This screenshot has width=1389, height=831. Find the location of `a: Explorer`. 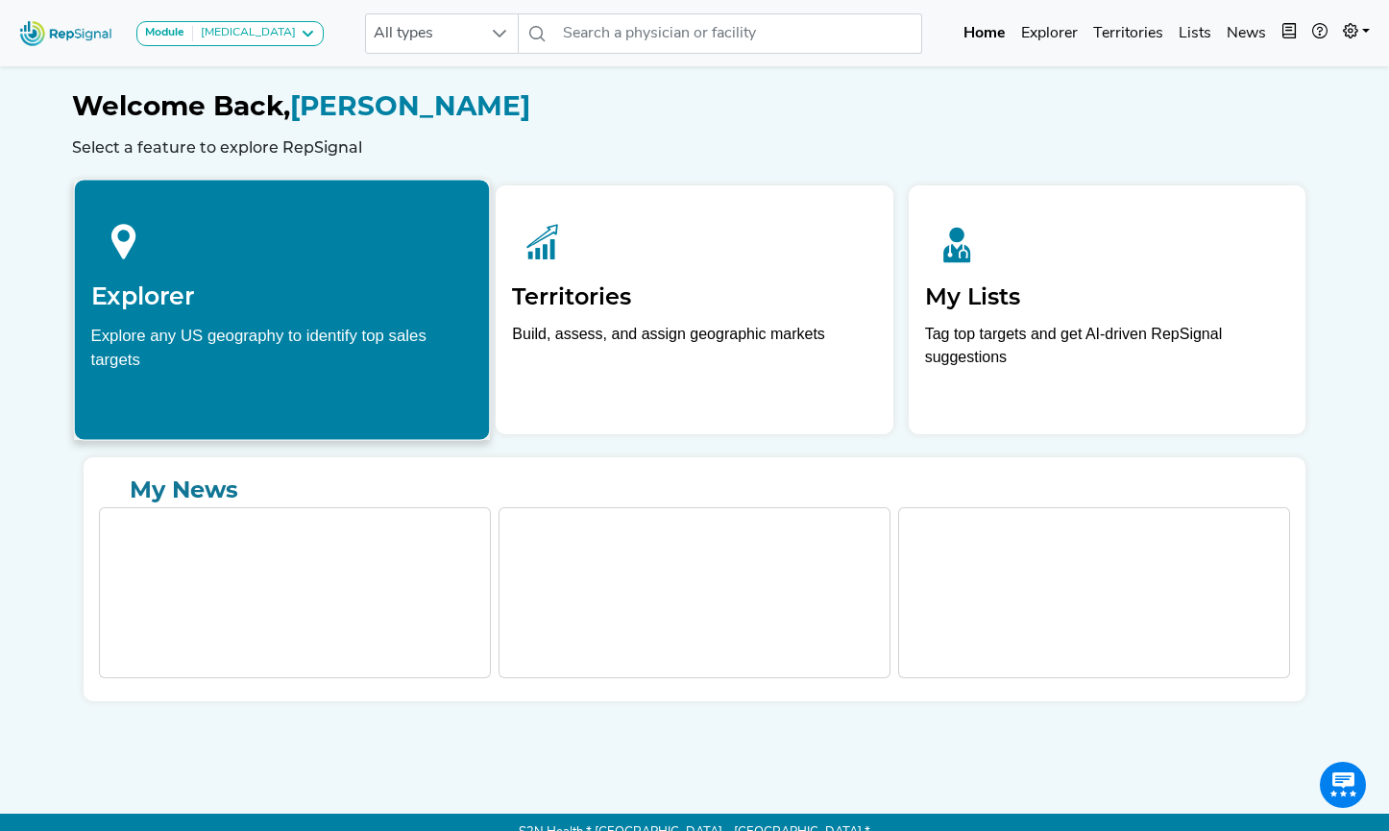

a: Explorer is located at coordinates (1049, 34).